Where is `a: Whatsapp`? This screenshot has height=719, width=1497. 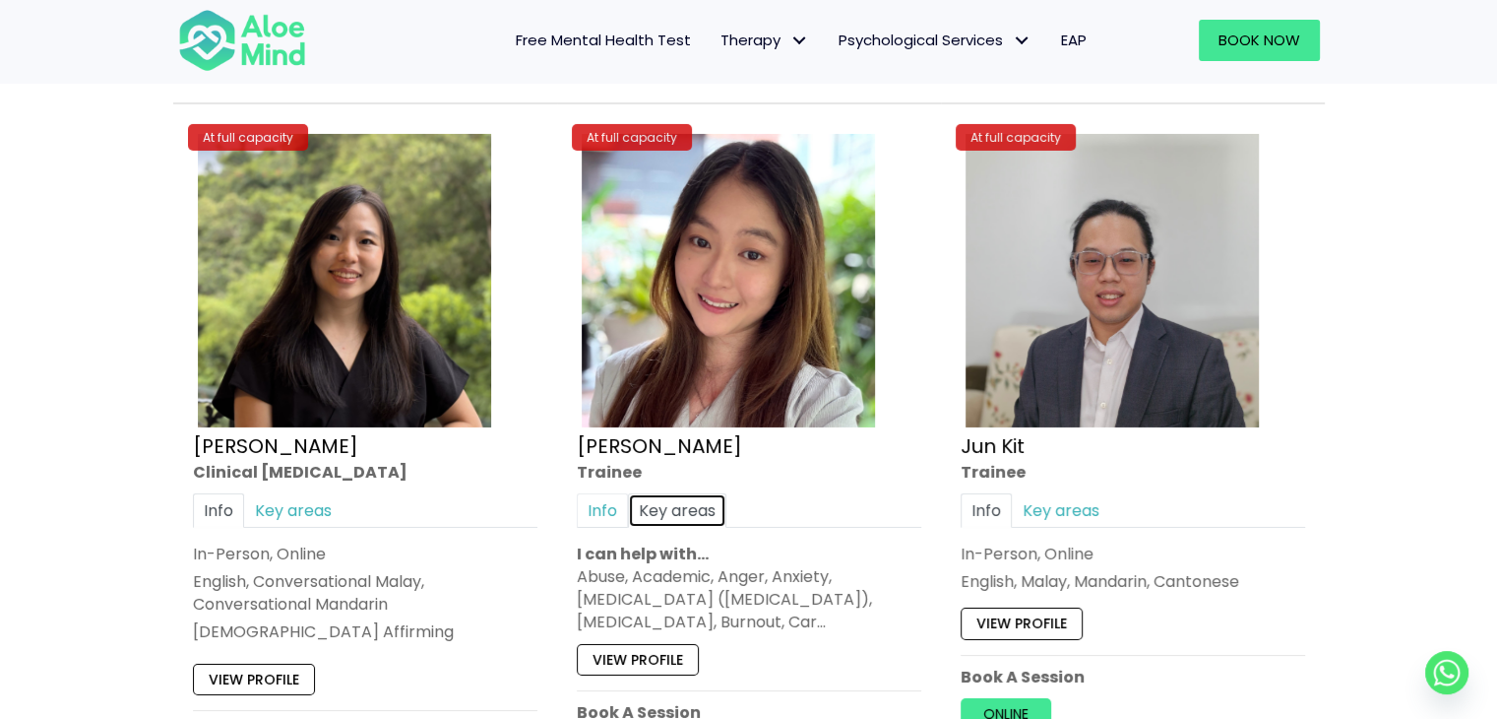 a: Whatsapp is located at coordinates (1447, 672).